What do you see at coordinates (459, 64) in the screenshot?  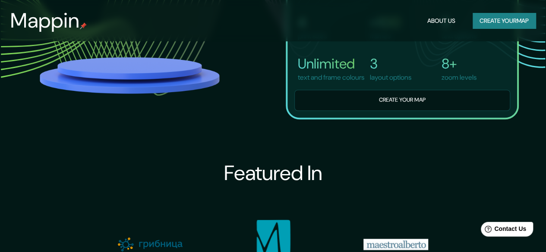 I see `h4: 8+` at bounding box center [459, 64].